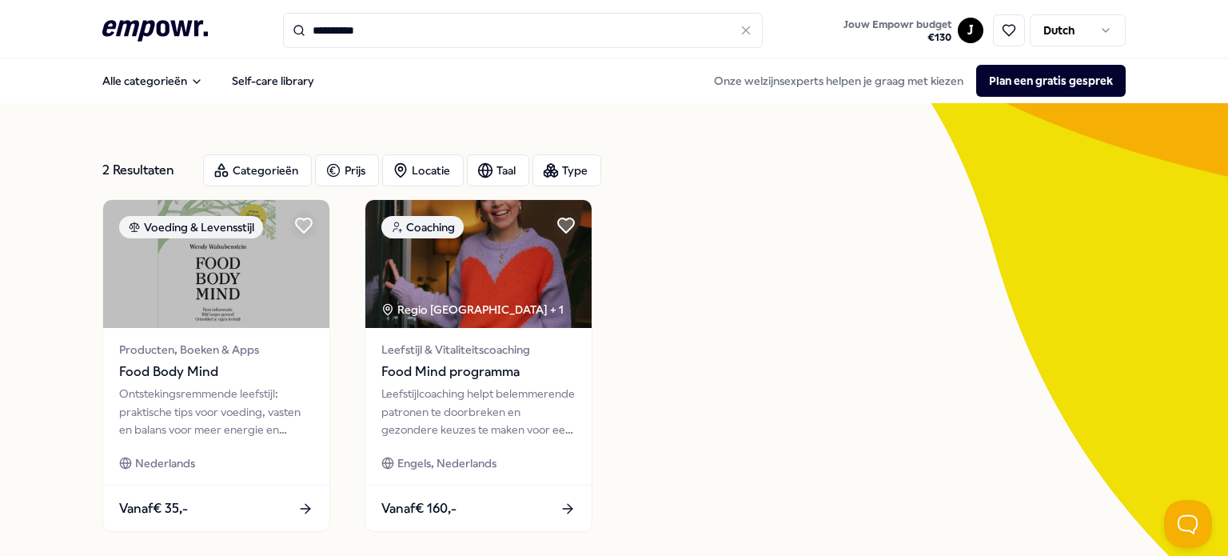 The image size is (1228, 556). What do you see at coordinates (191, 227) in the screenshot?
I see `div: Voeding & Levensstijl` at bounding box center [191, 227].